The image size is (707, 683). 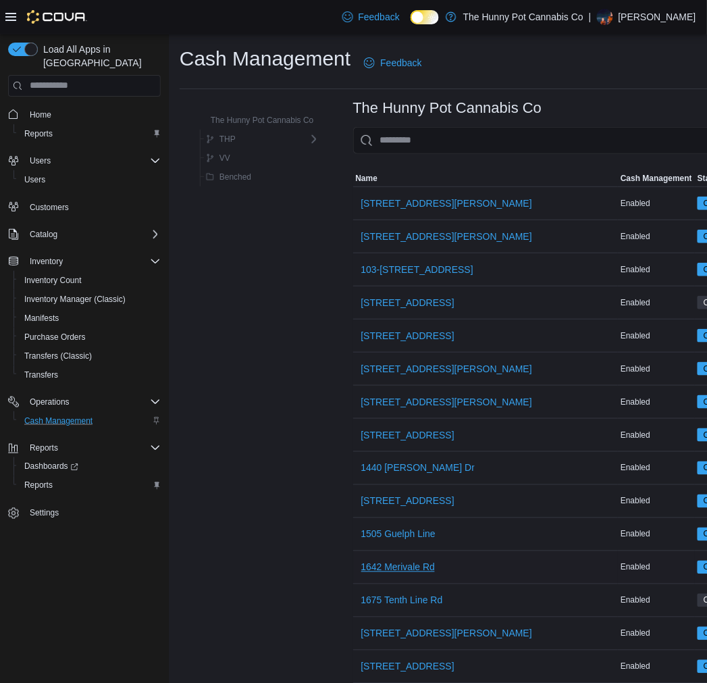 What do you see at coordinates (43, 234) in the screenshot?
I see `button: Catalog` at bounding box center [43, 234].